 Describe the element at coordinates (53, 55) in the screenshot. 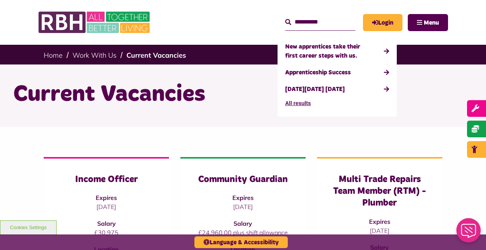

I see `a: Home` at that location.